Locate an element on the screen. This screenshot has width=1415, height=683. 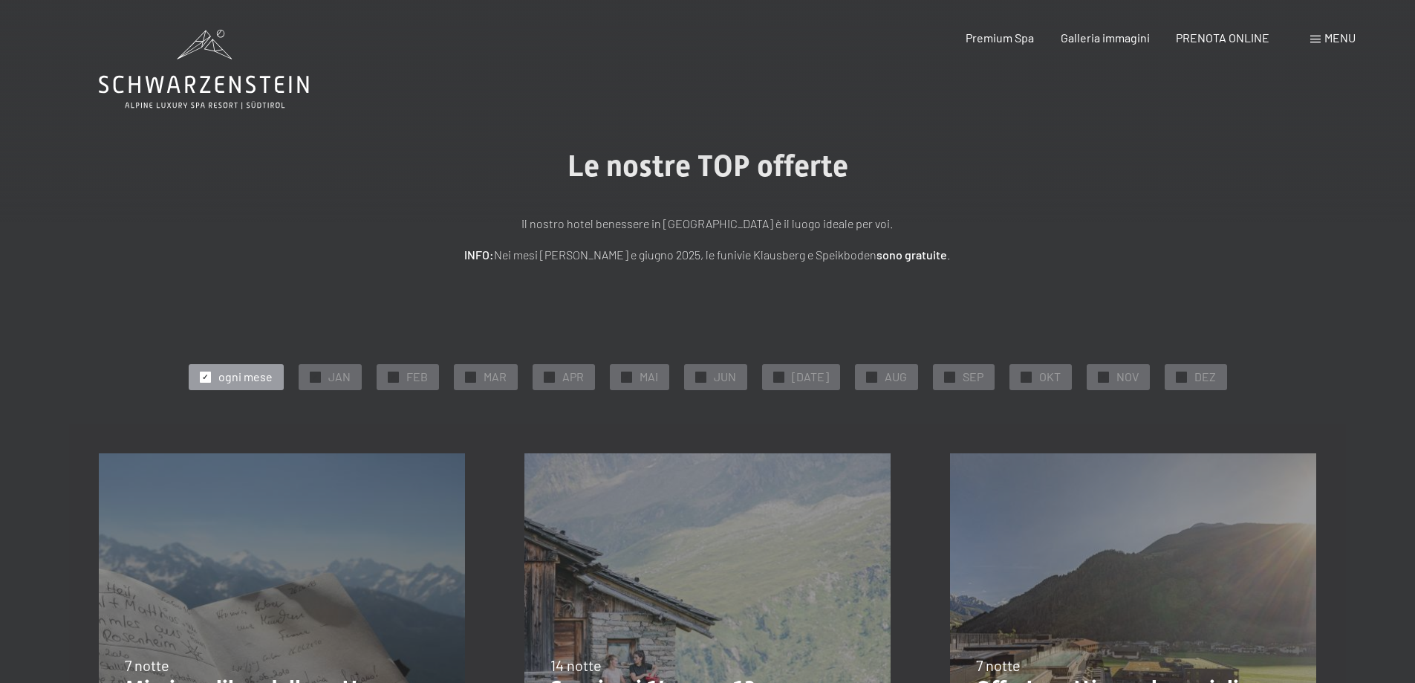
span: JAN is located at coordinates (339, 377).